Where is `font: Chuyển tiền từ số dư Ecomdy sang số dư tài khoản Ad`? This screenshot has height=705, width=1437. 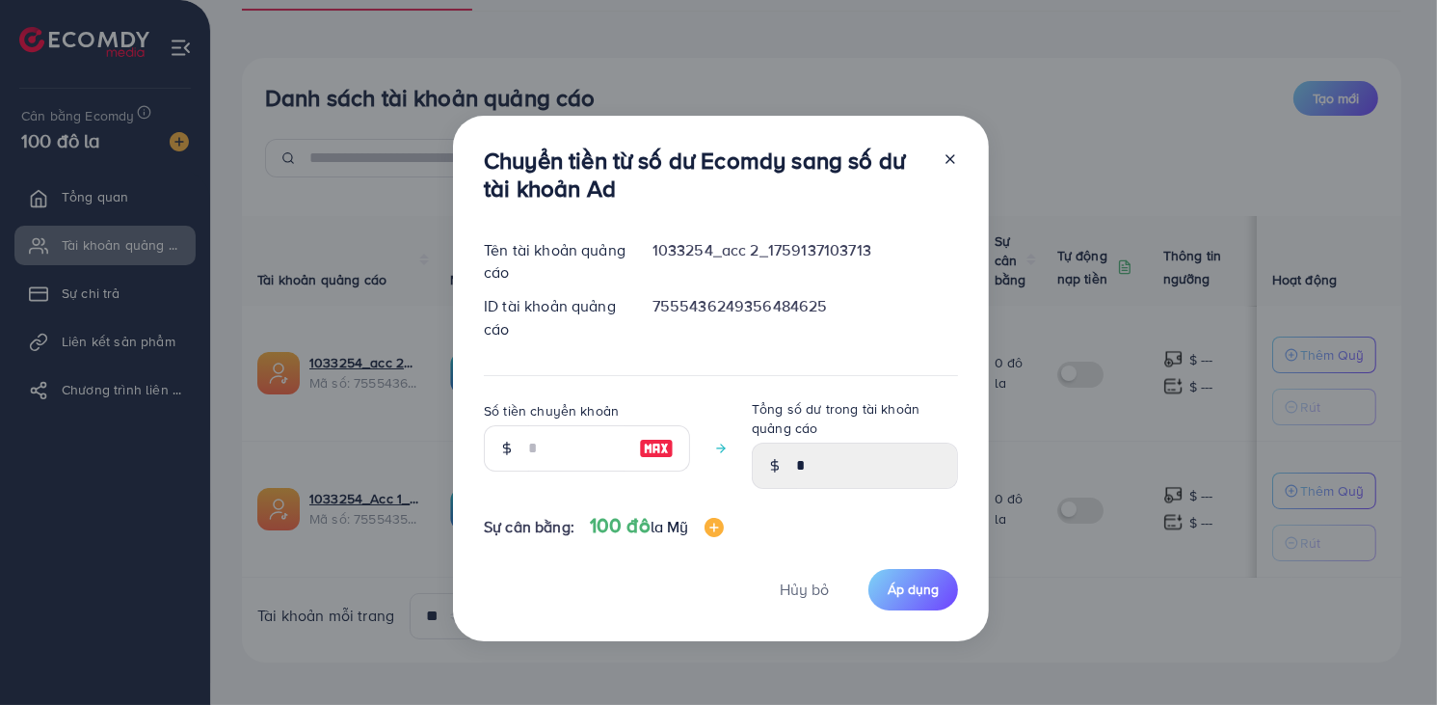 font: Chuyển tiền từ số dư Ecomdy sang số dư tài khoản Ad is located at coordinates (694, 173).